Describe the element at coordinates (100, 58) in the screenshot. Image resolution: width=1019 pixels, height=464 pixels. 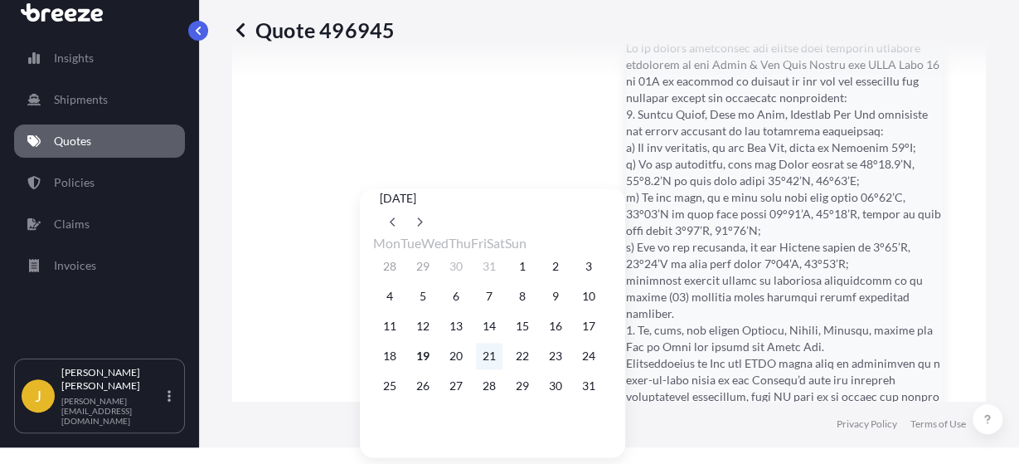
I see `a: Insights` at that location.